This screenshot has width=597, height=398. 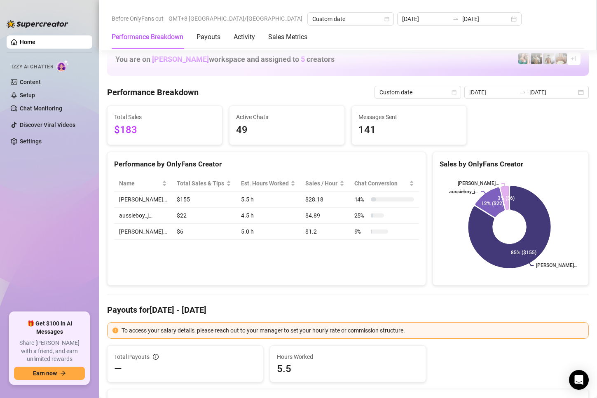 I want to click on td: $4.89, so click(x=325, y=215).